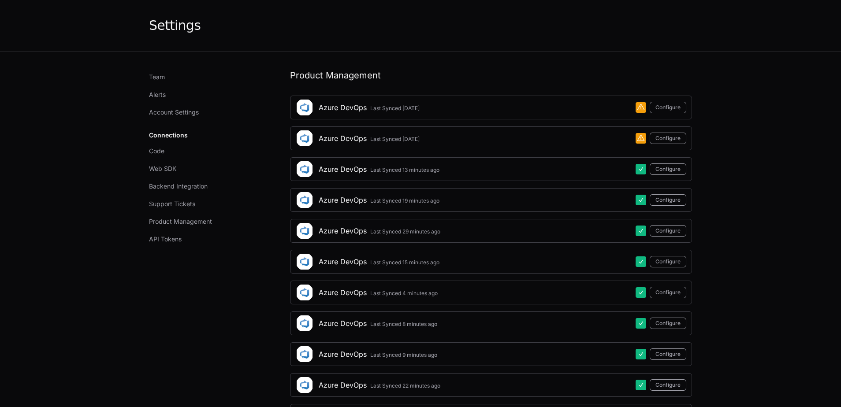  What do you see at coordinates (157, 77) in the screenshot?
I see `span: Team` at bounding box center [157, 77].